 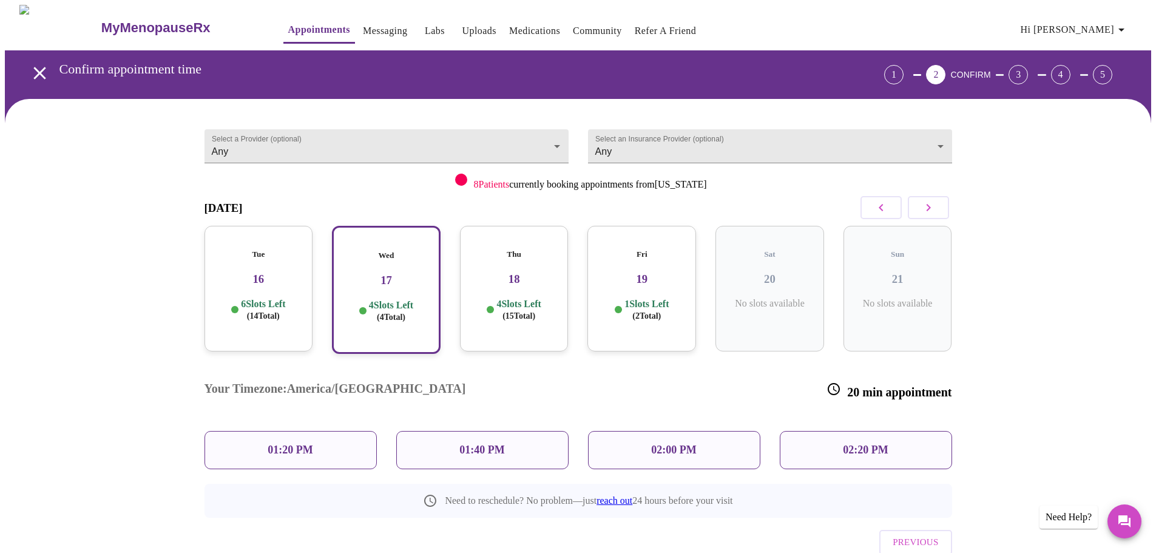 I want to click on button: open drawer, so click(x=39, y=73).